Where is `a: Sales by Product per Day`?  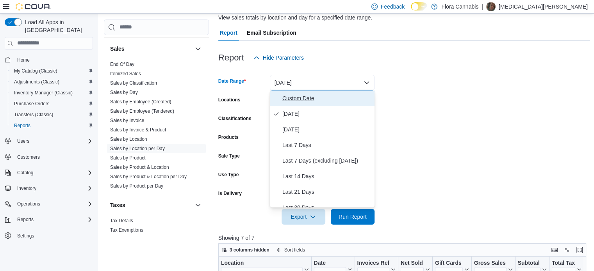
a: Sales by Product per Day is located at coordinates (137, 186).